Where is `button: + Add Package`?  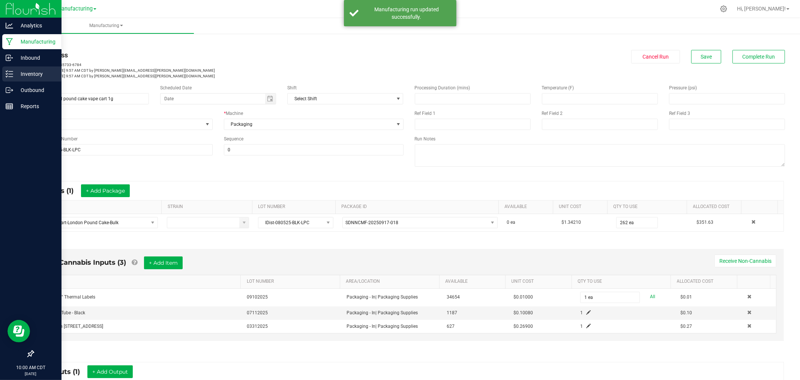 button: + Add Package is located at coordinates (105, 191).